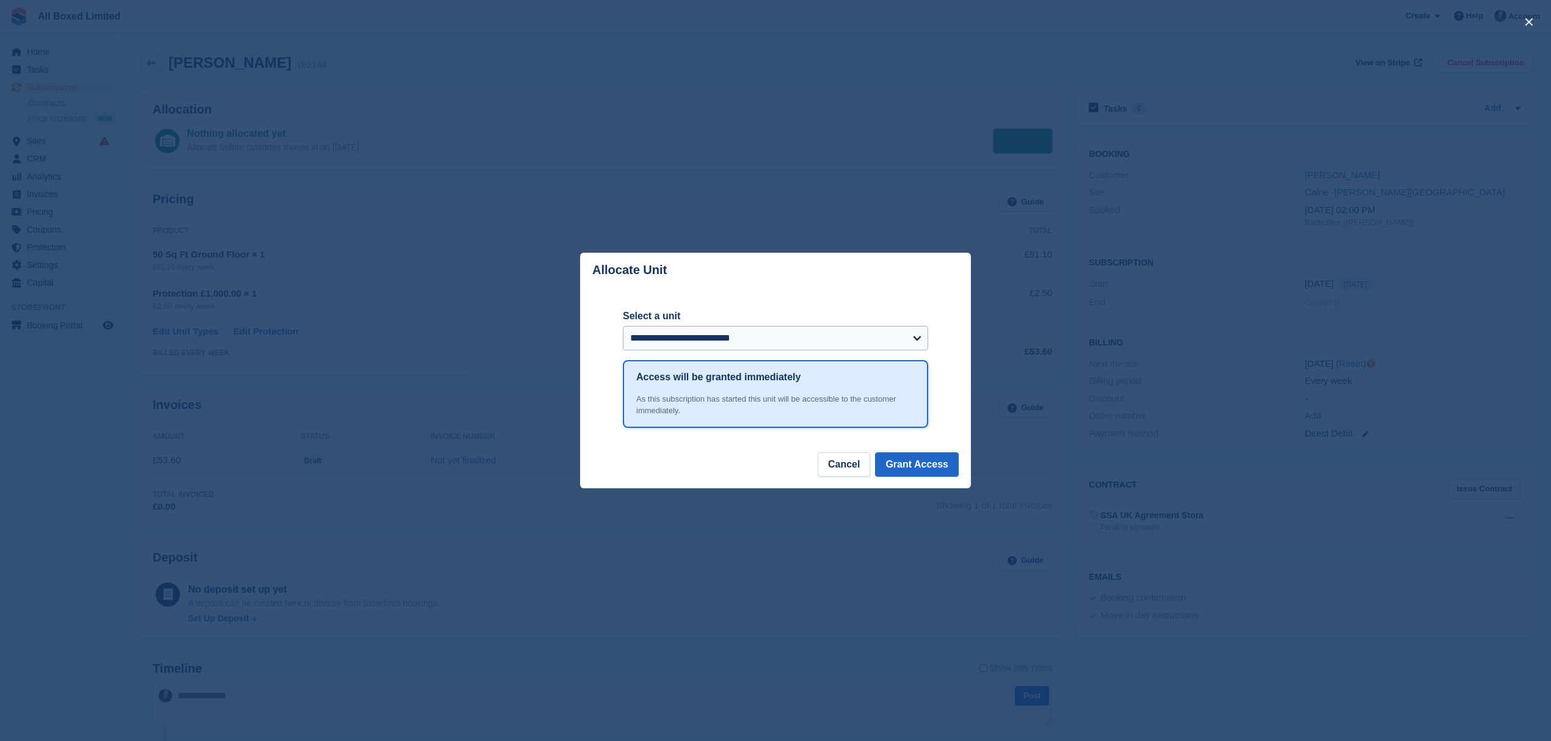 The height and width of the screenshot is (741, 1551). Describe the element at coordinates (844, 465) in the screenshot. I see `button: Cancel` at that location.